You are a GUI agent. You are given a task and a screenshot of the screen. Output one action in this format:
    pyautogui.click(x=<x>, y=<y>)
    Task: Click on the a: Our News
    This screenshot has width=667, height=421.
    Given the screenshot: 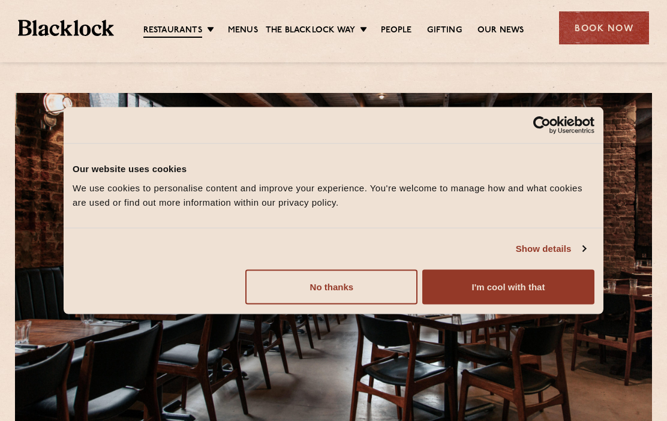 What is the action you would take?
    pyautogui.click(x=501, y=31)
    